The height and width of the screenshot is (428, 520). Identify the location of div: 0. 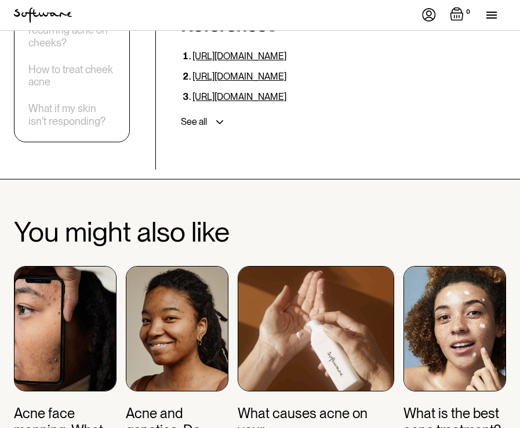
(468, 12).